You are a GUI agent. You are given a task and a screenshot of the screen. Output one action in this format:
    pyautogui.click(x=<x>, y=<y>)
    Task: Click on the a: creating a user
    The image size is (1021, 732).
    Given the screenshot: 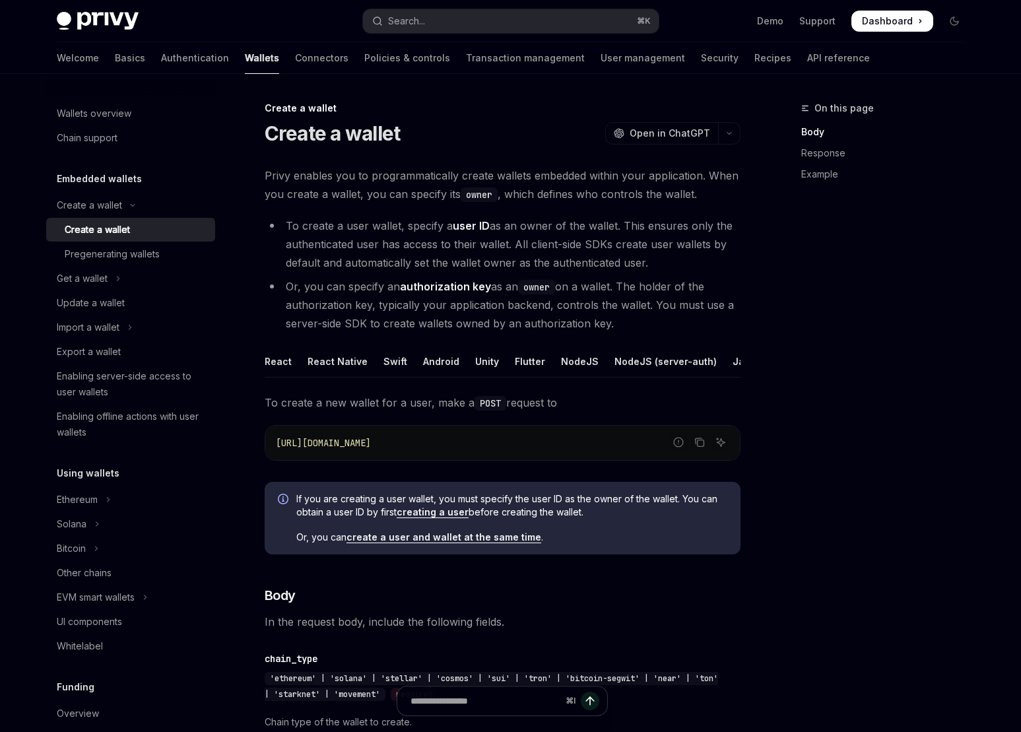 What is the action you would take?
    pyautogui.click(x=432, y=512)
    